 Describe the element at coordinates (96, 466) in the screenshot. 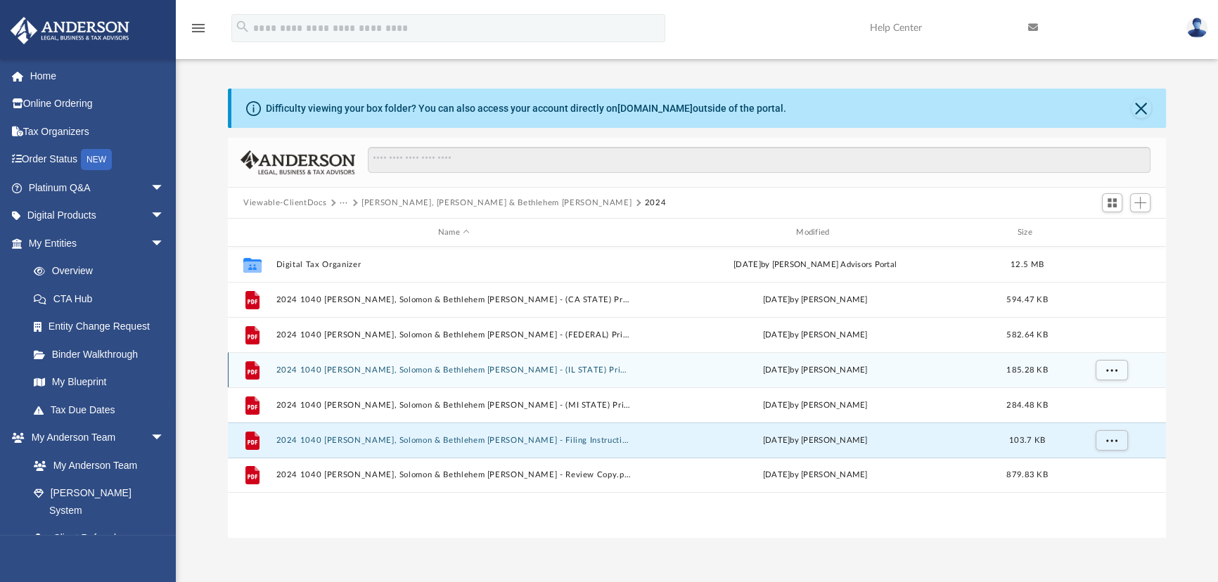

I see `a: My Anderson Team` at that location.